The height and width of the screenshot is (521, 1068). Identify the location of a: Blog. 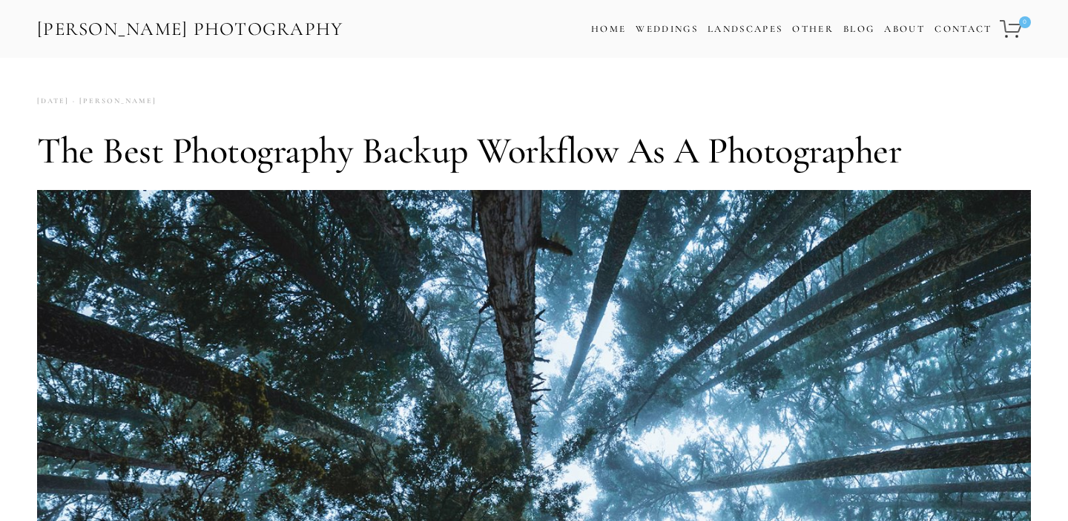
(859, 29).